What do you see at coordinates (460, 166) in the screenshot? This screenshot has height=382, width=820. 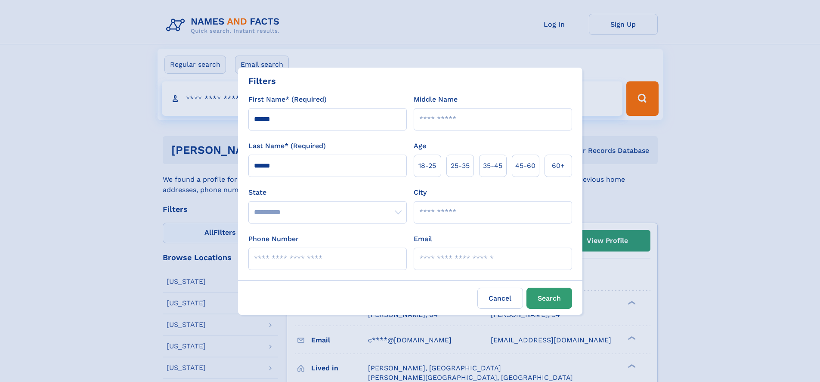 I see `span: 25‑35` at bounding box center [460, 166].